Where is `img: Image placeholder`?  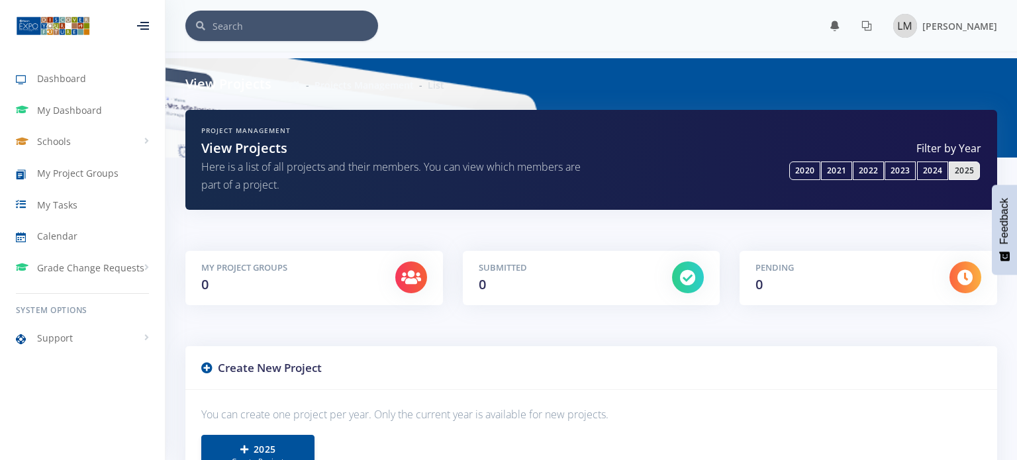 img: Image placeholder is located at coordinates (905, 26).